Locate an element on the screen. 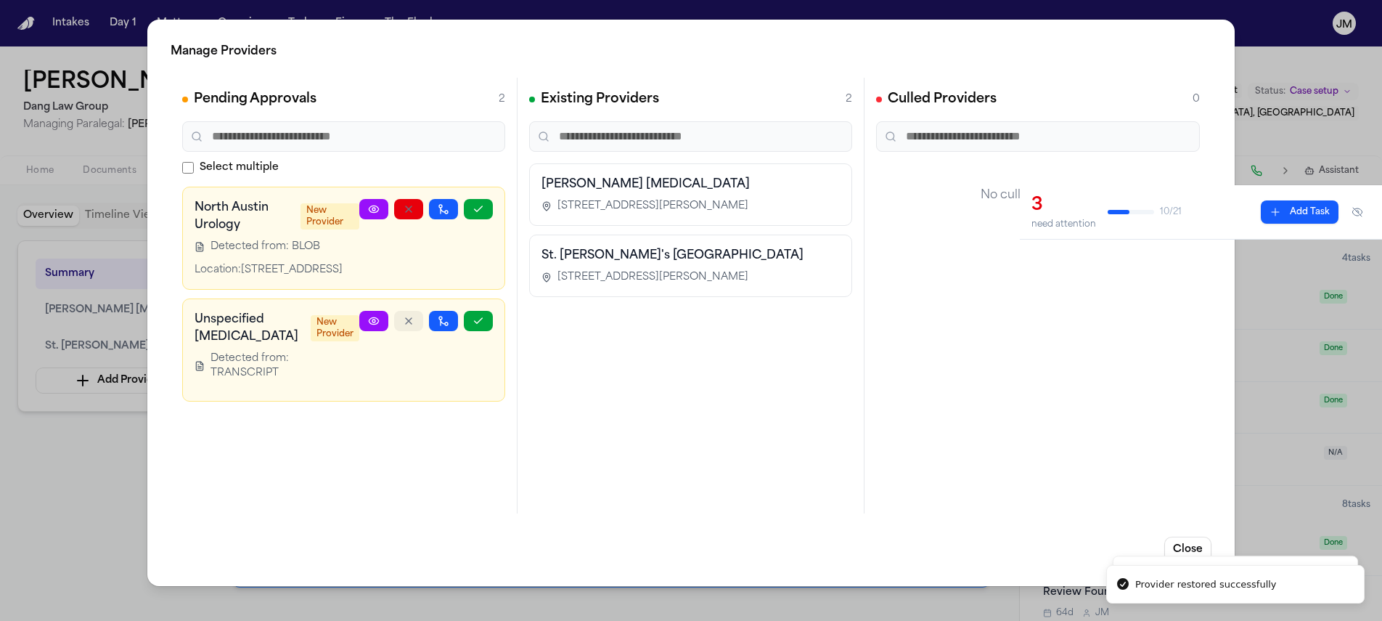 The image size is (1382, 621). span: Detected from: TRANSCRIPT is located at coordinates (285, 366).